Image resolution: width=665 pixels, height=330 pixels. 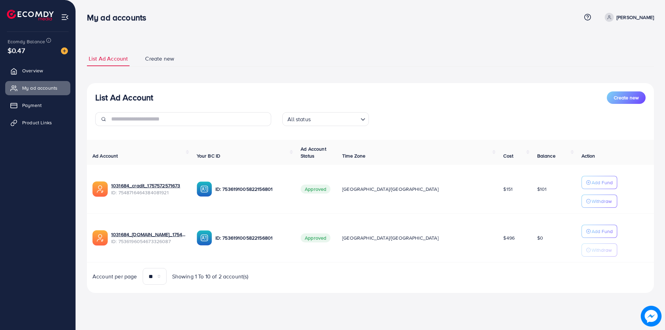 I want to click on div: Search for option, so click(x=325, y=119).